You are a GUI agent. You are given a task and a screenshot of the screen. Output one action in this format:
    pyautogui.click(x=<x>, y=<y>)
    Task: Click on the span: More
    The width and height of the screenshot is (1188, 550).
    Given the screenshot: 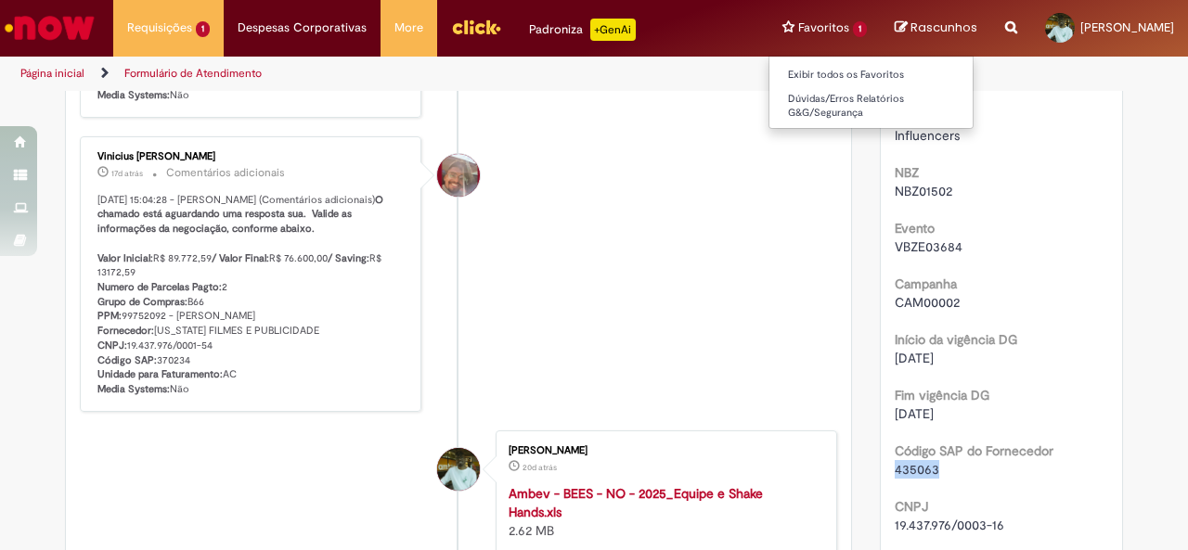 What is the action you would take?
    pyautogui.click(x=408, y=28)
    